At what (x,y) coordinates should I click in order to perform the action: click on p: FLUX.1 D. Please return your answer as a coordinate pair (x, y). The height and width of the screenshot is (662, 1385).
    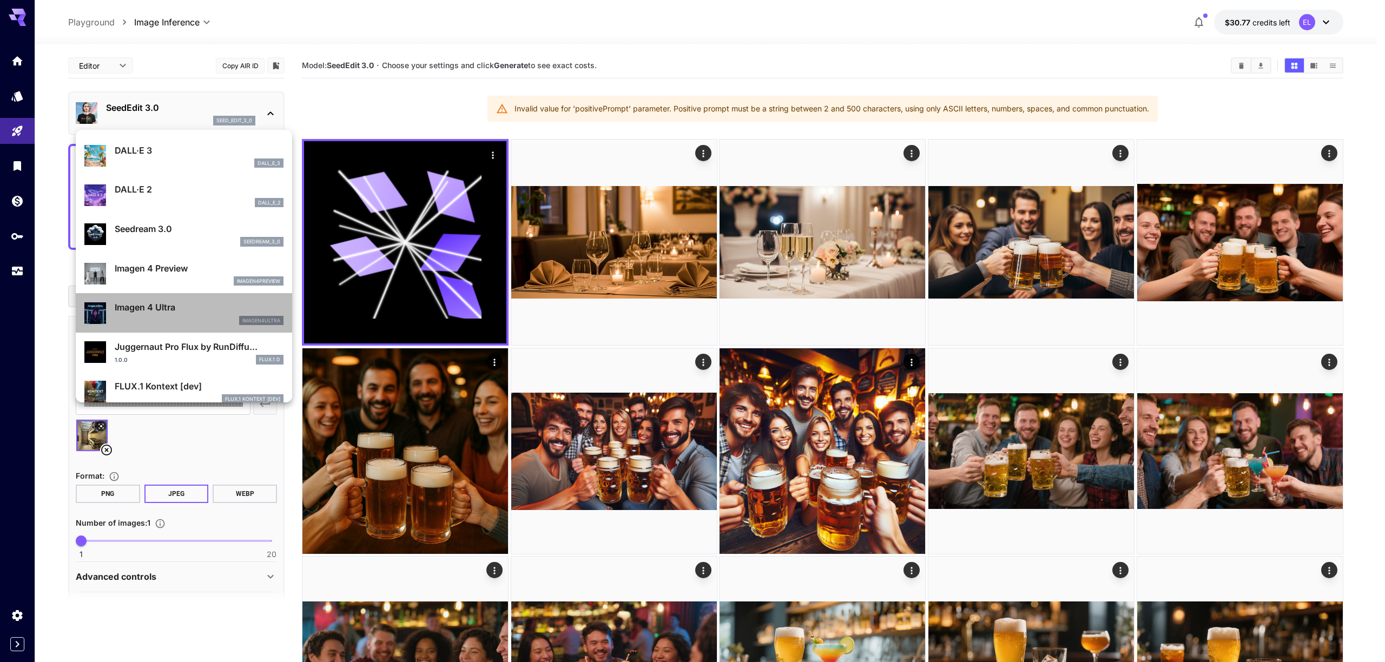
    Looking at the image, I should click on (270, 360).